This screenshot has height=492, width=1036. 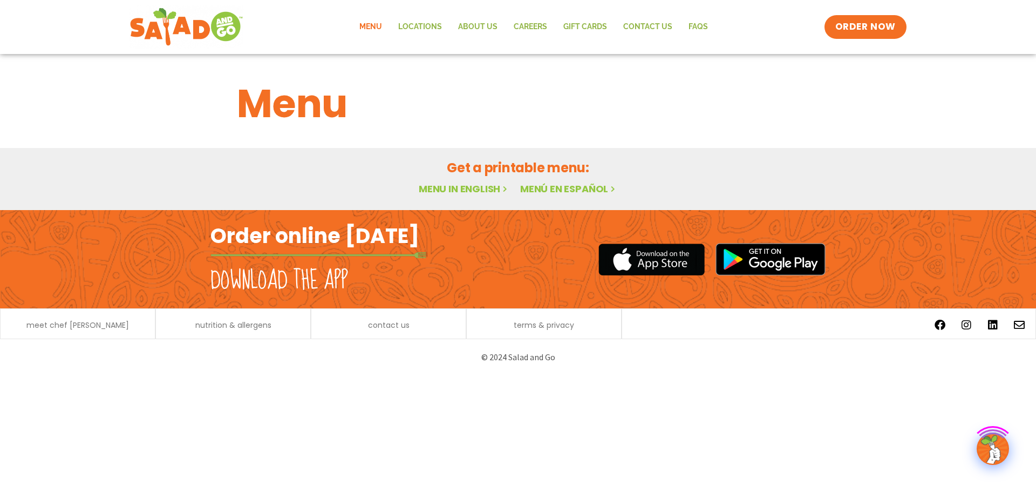 I want to click on img: google_play, so click(x=770, y=259).